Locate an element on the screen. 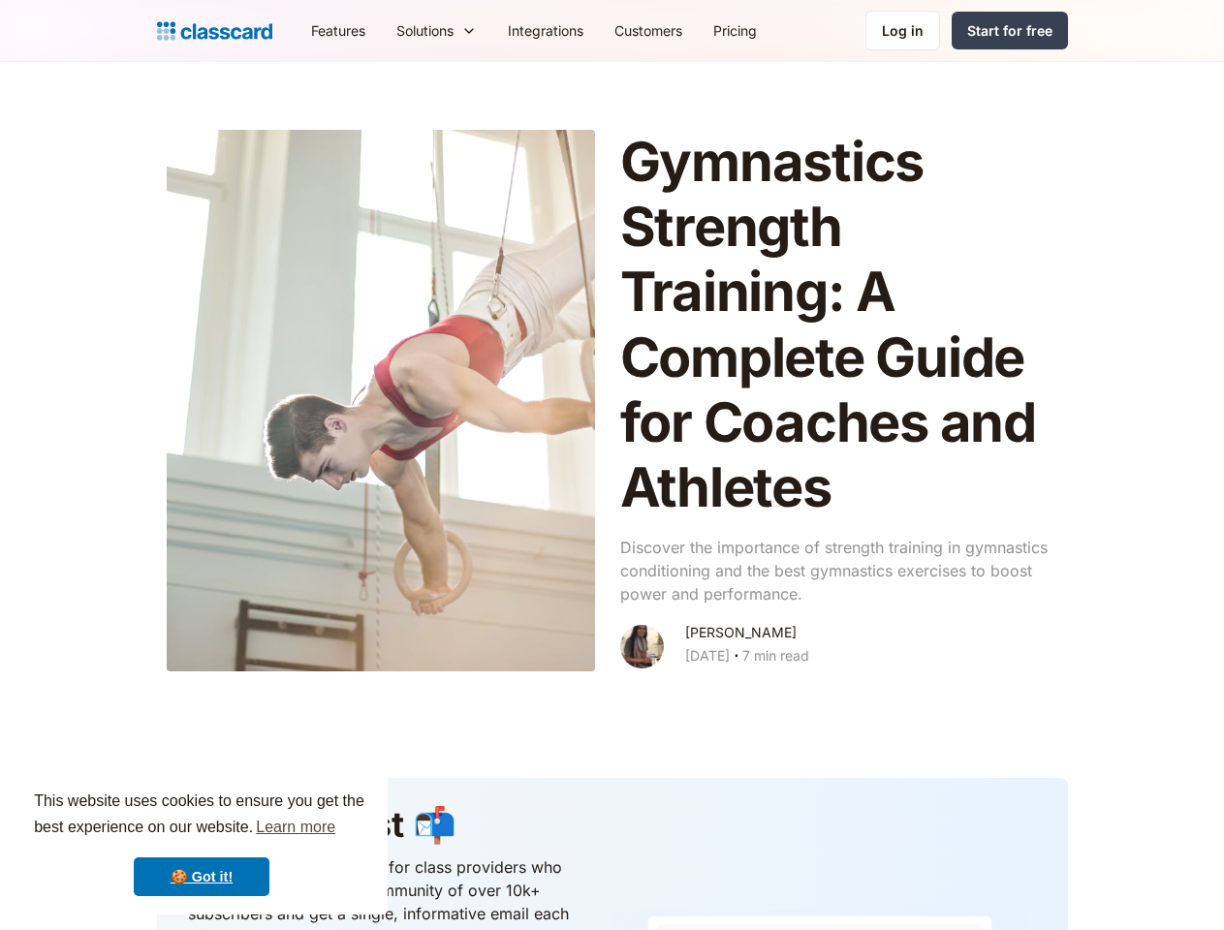 This screenshot has height=930, width=1224. a: Features is located at coordinates (338, 30).